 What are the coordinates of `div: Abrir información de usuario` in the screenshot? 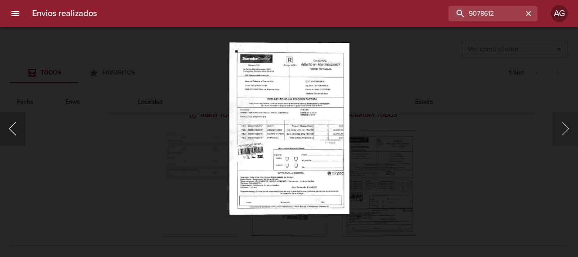 It's located at (560, 14).